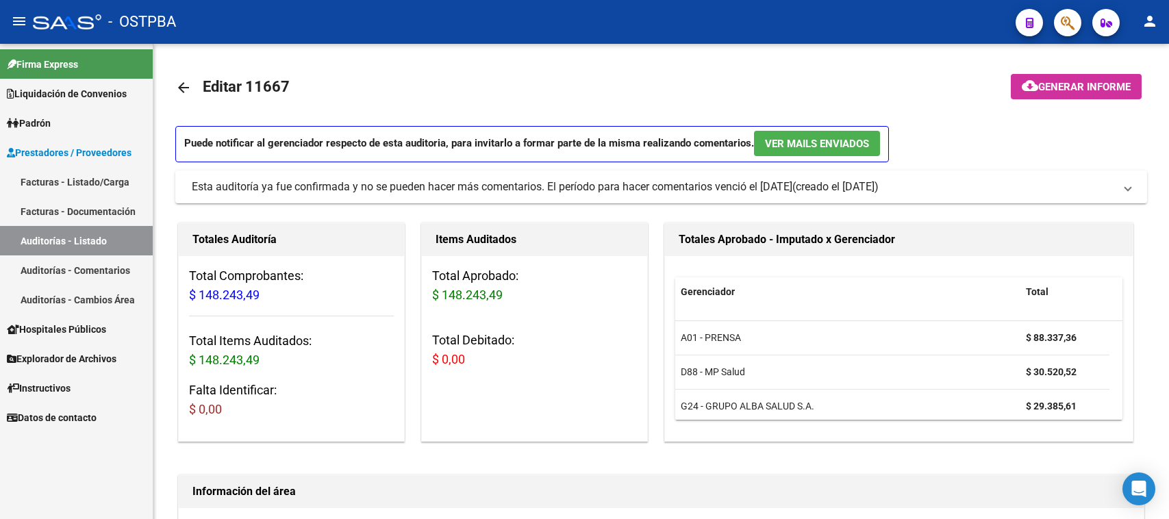 The image size is (1169, 519). I want to click on h1: Totales Auditoría, so click(291, 240).